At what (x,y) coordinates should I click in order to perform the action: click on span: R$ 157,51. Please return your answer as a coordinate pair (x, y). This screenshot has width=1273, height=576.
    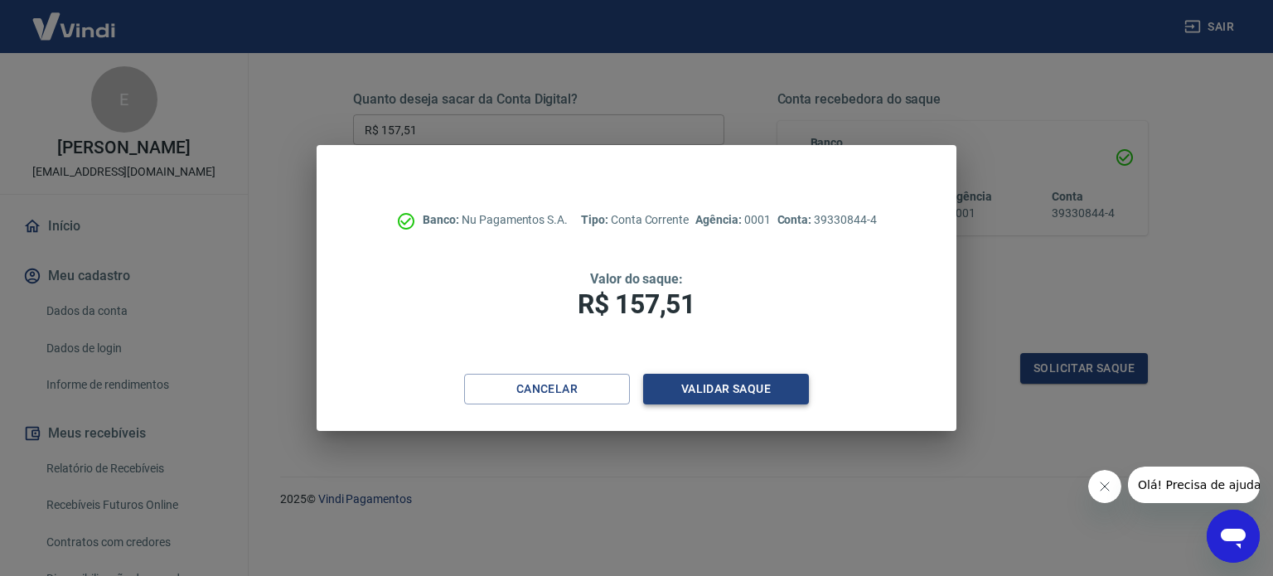
    Looking at the image, I should click on (637, 304).